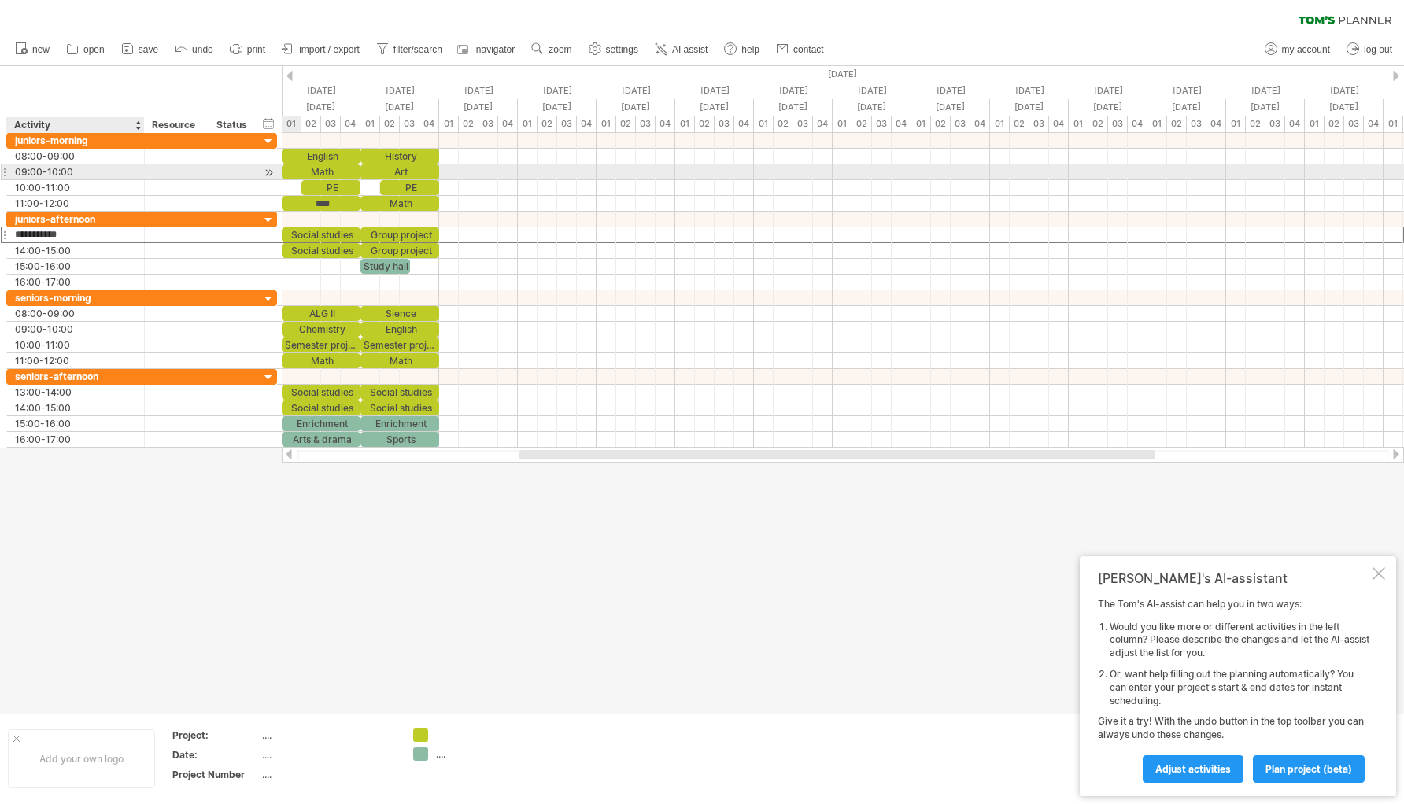 The image size is (1404, 804). What do you see at coordinates (714, 90) in the screenshot?
I see `div: Monday, 8 September 2025` at bounding box center [714, 90].